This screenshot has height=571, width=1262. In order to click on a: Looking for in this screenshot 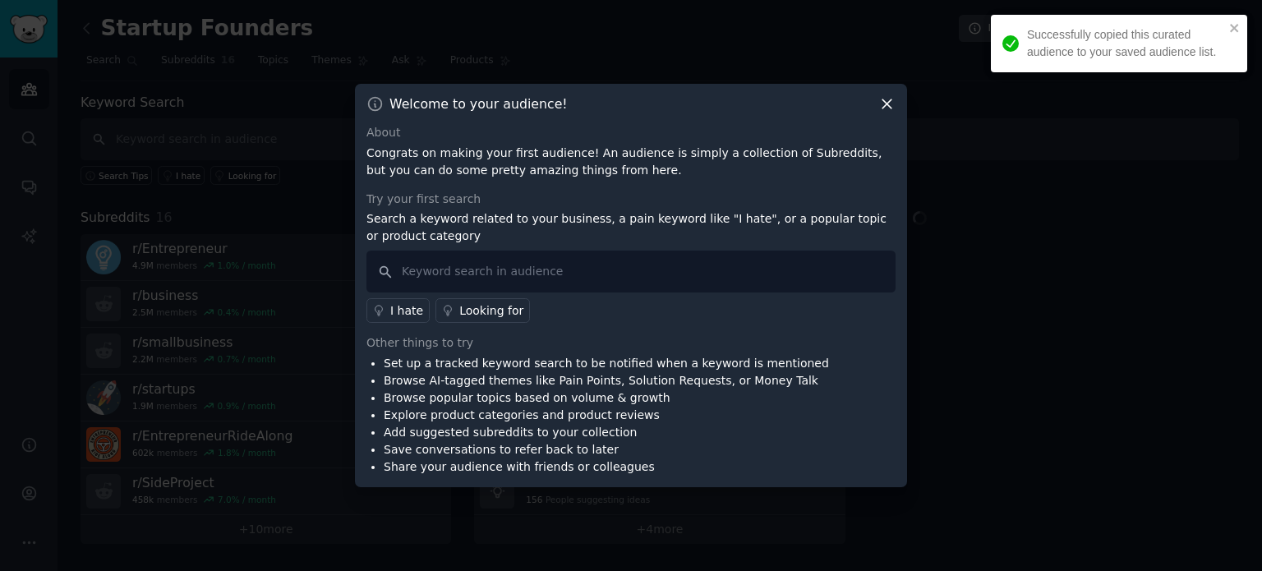, I will do `click(482, 310)`.